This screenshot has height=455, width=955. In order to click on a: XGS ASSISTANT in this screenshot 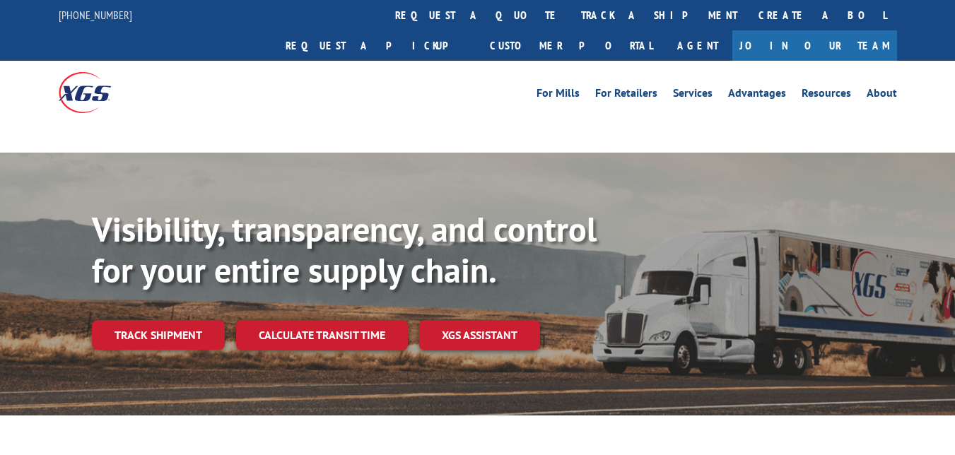, I will do `click(479, 335)`.